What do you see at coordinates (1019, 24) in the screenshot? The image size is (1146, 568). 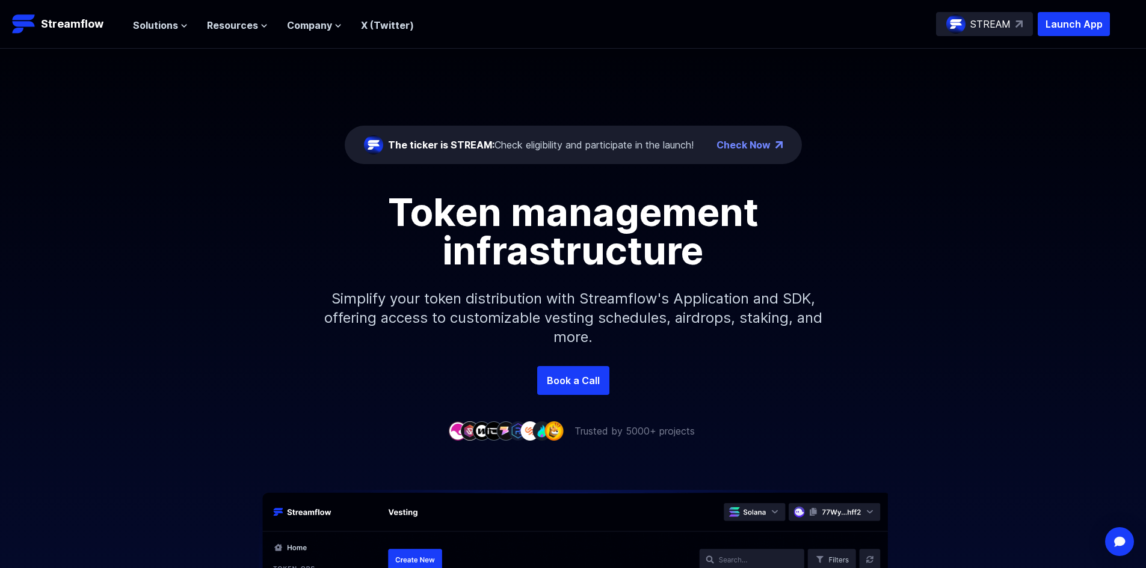 I see `img: top-right-arrow.svg` at bounding box center [1019, 24].